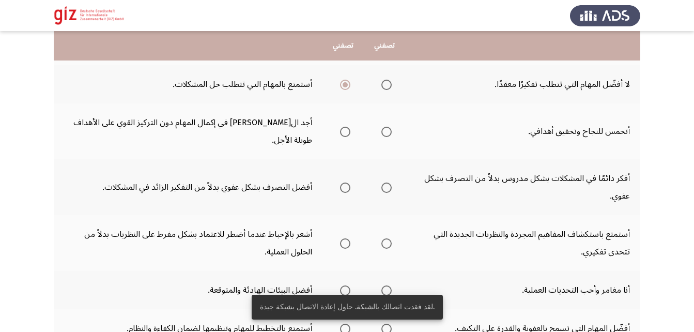 This screenshot has width=694, height=332. Describe the element at coordinates (188, 290) in the screenshot. I see `td: أفضل البيئات الهادئة والمتوقعة.` at that location.